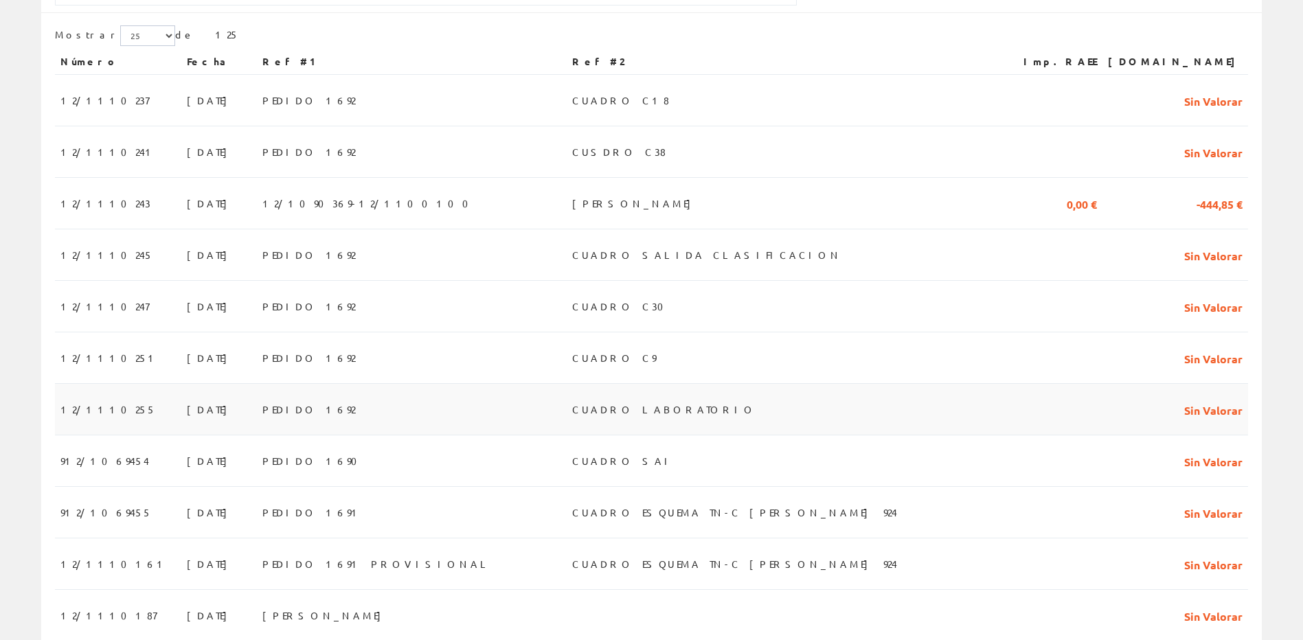 The height and width of the screenshot is (640, 1303). What do you see at coordinates (105, 203) in the screenshot?
I see `span: 12/1110243` at bounding box center [105, 203].